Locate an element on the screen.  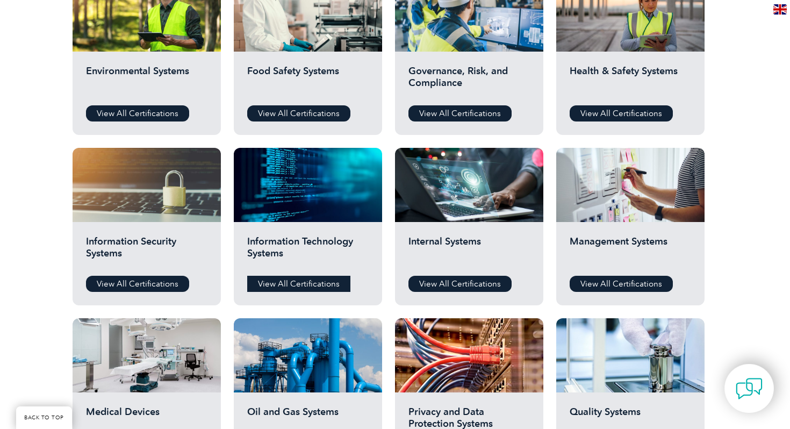
h2: Health & Safety Systems is located at coordinates (631, 81).